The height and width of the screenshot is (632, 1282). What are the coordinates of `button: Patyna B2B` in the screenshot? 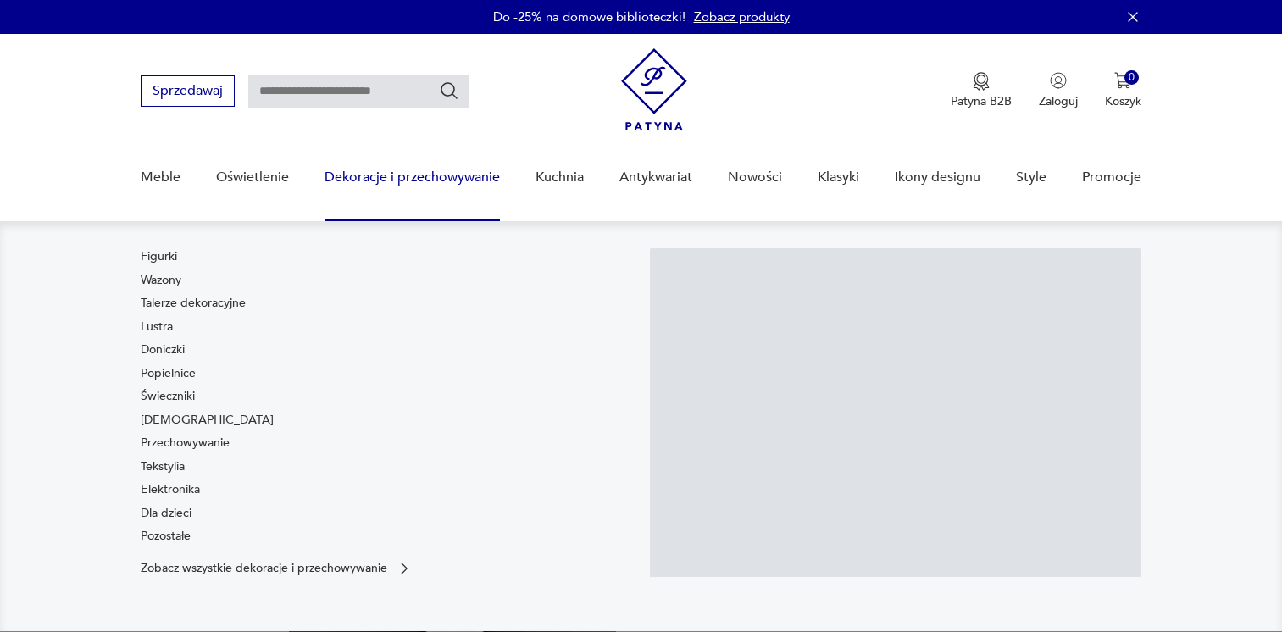 It's located at (981, 91).